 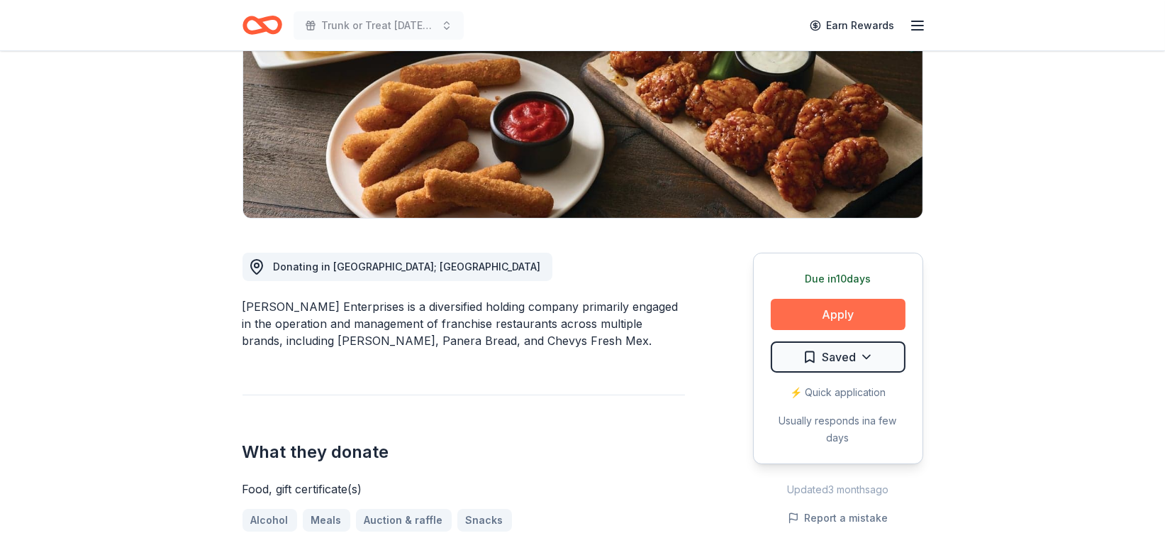 What do you see at coordinates (838, 357) in the screenshot?
I see `button: Saved` at bounding box center [838, 357].